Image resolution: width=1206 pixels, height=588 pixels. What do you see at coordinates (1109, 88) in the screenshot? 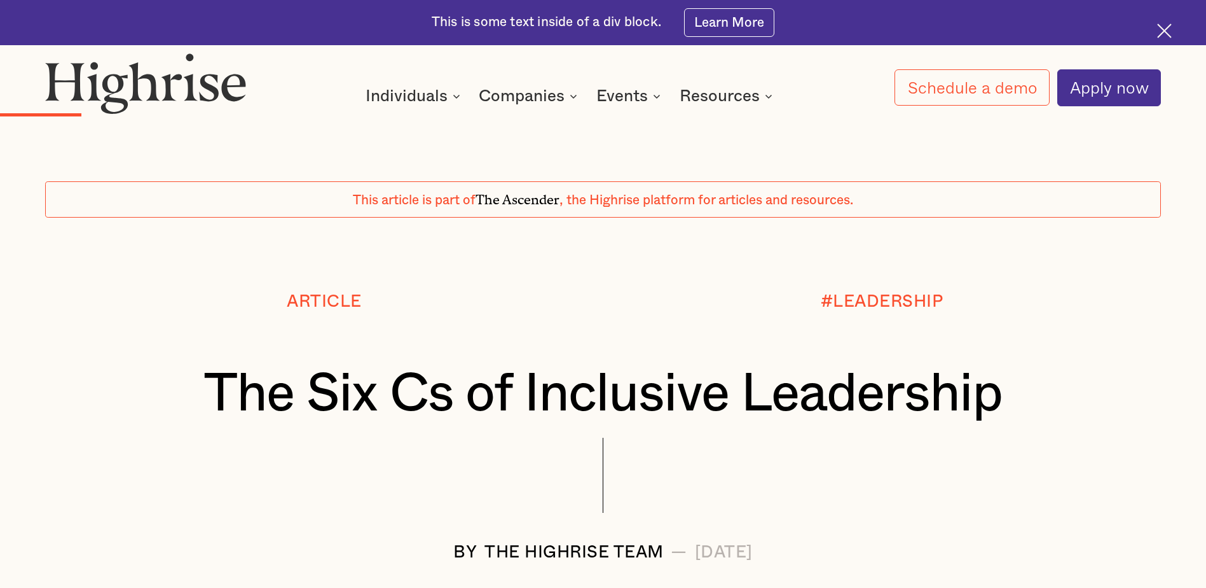
I see `a: Apply now` at bounding box center [1109, 88].